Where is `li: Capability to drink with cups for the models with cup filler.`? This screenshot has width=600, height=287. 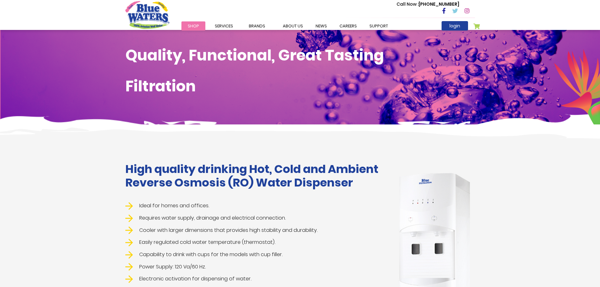 li: Capability to drink with cups for the models with cup filler. is located at coordinates (255, 255).